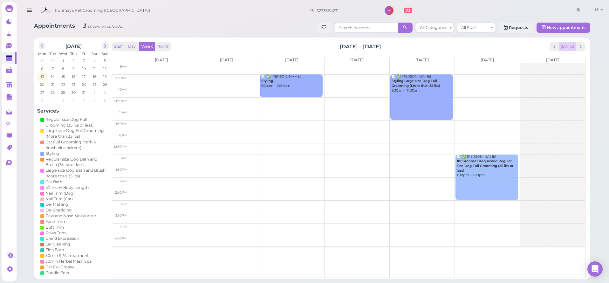 This screenshot has height=283, width=609. I want to click on span: 22, so click(63, 85).